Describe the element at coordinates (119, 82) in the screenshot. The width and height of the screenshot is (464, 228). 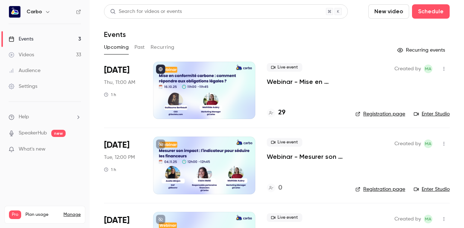
I see `span: Thu, 11:00 AM` at that location.